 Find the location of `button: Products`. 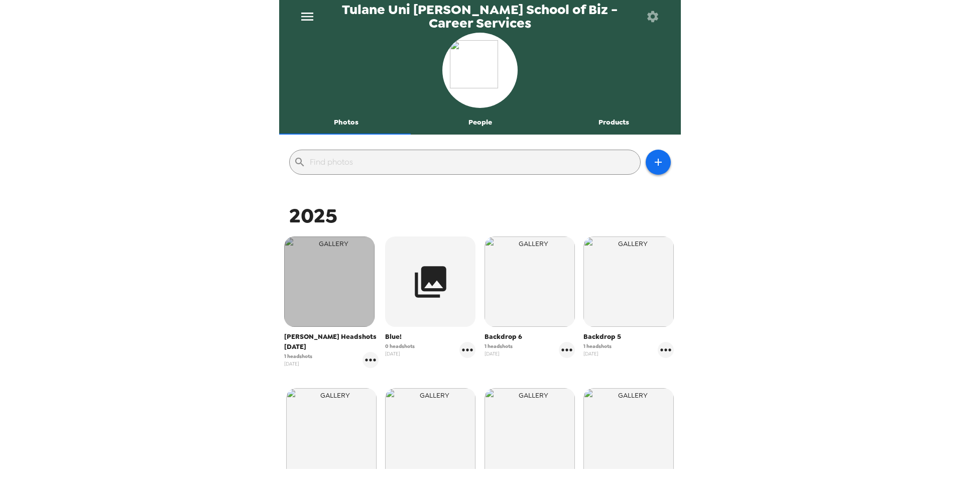

button: Products is located at coordinates (614, 123).